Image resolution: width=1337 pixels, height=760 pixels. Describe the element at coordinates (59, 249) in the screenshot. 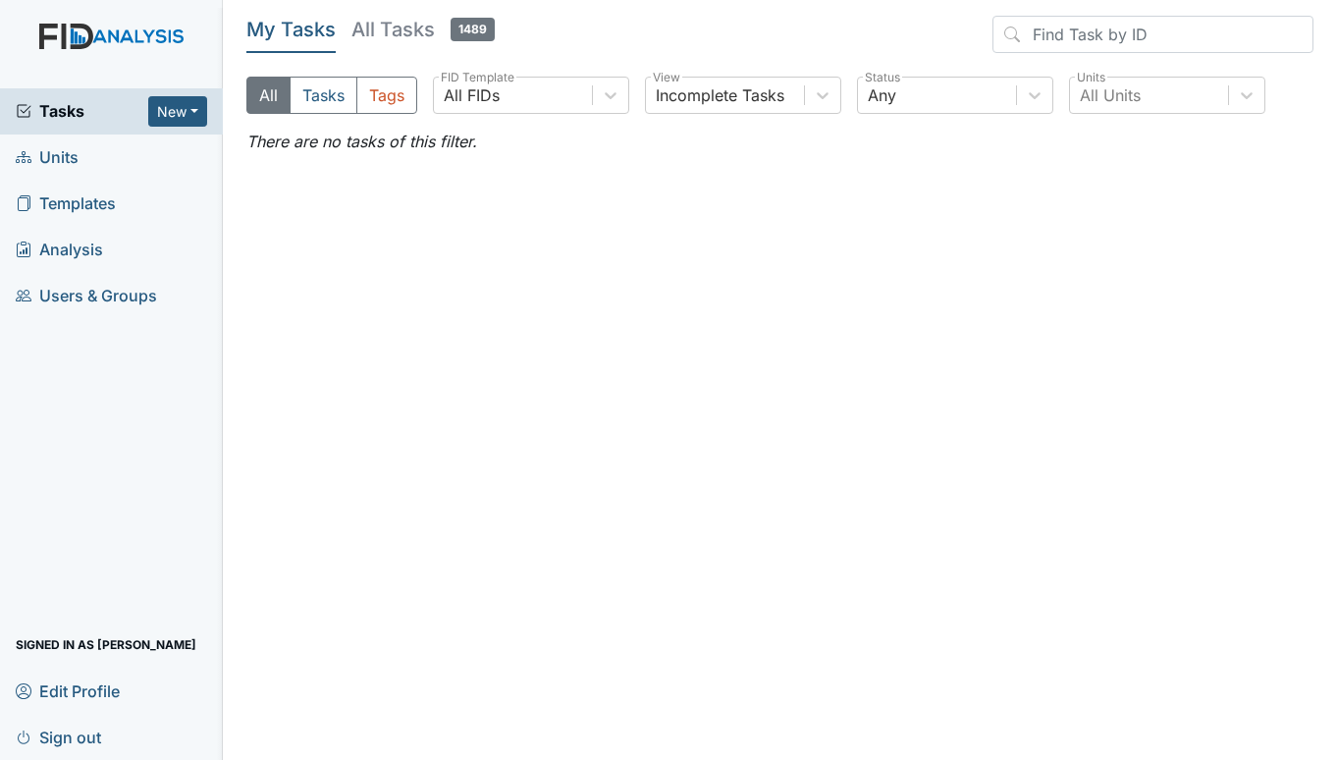

I see `span: Analysis` at that location.